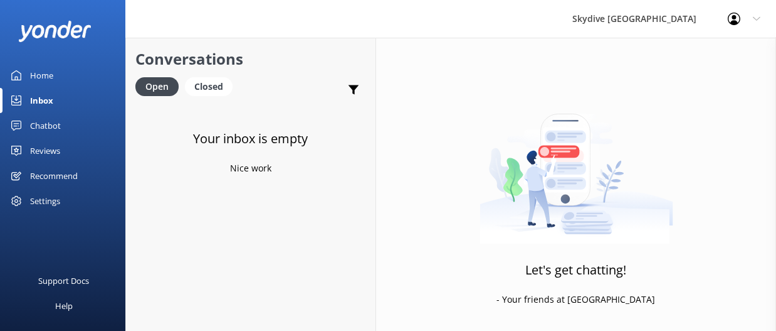  What do you see at coordinates (55, 31) in the screenshot?
I see `img: yonder-white-logo.png` at bounding box center [55, 31].